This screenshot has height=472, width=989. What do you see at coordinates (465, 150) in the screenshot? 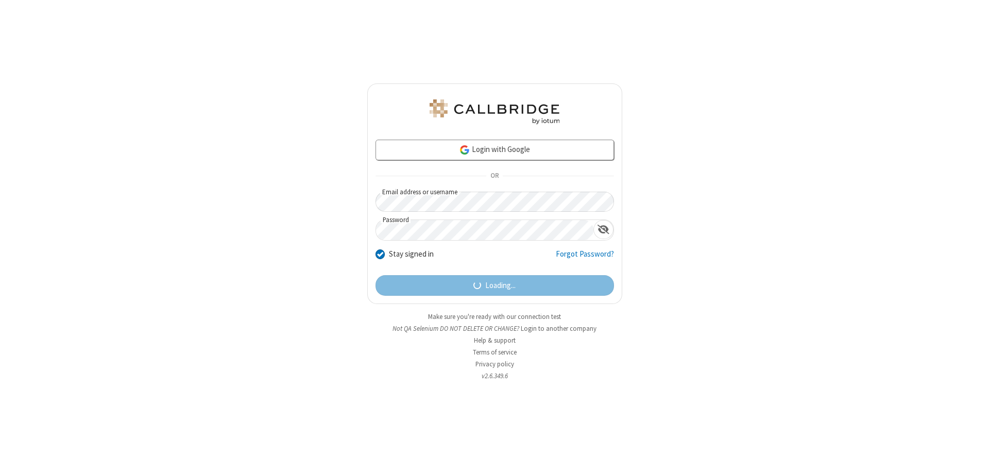
I see `img: google-icon.png` at bounding box center [465, 150].